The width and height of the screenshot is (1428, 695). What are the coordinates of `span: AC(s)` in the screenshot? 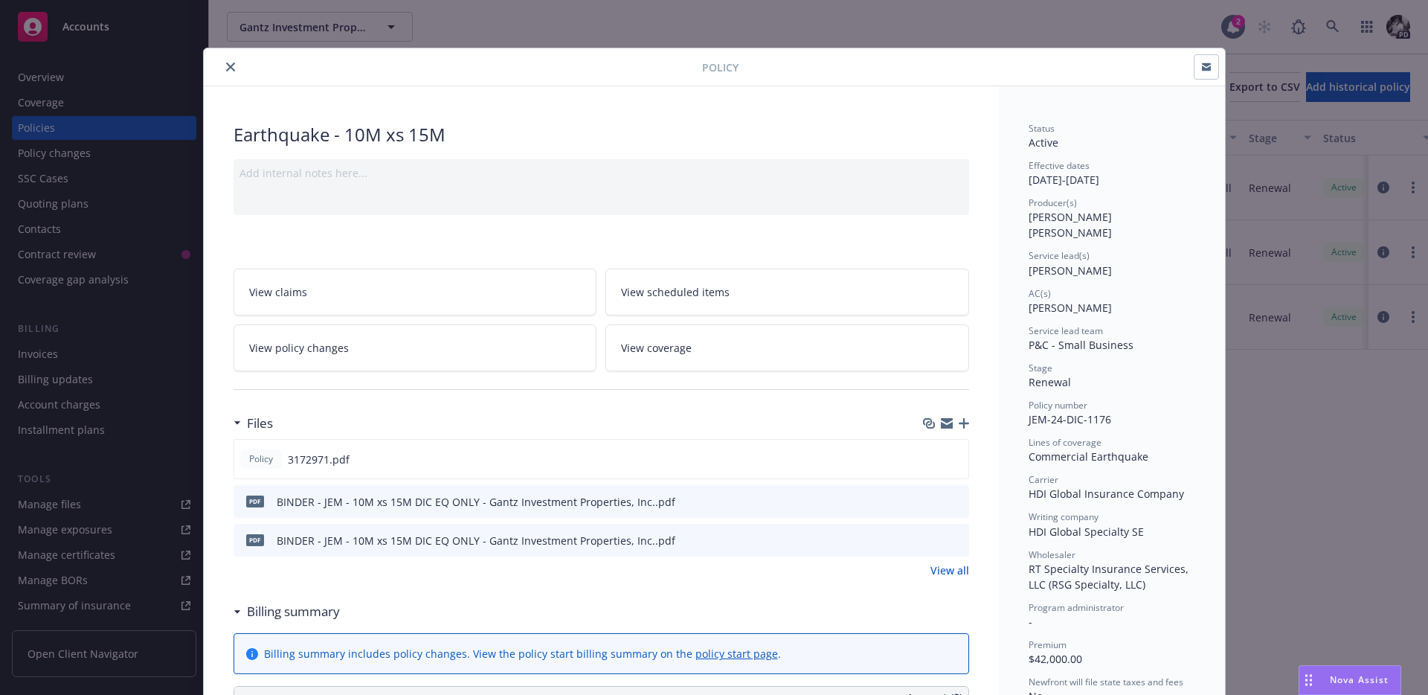 It's located at (1040, 293).